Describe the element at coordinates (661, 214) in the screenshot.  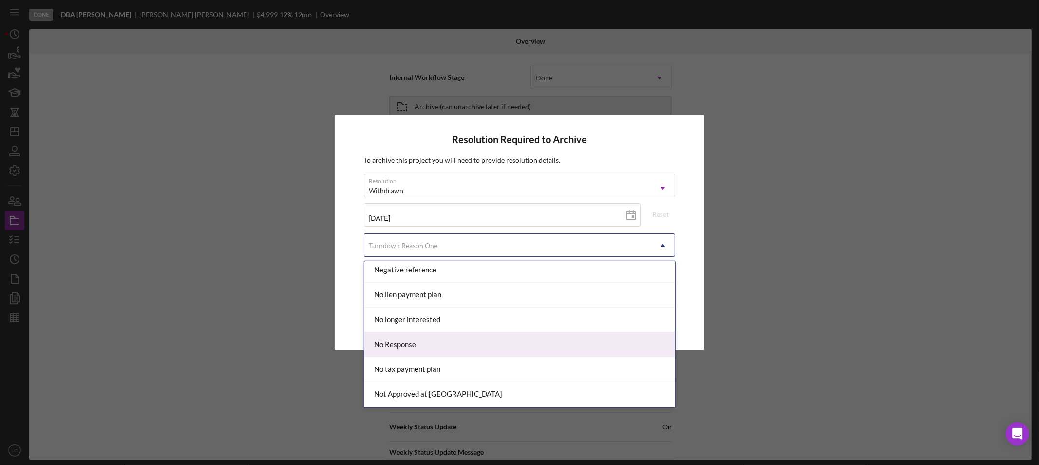
I see `button: Reset` at that location.